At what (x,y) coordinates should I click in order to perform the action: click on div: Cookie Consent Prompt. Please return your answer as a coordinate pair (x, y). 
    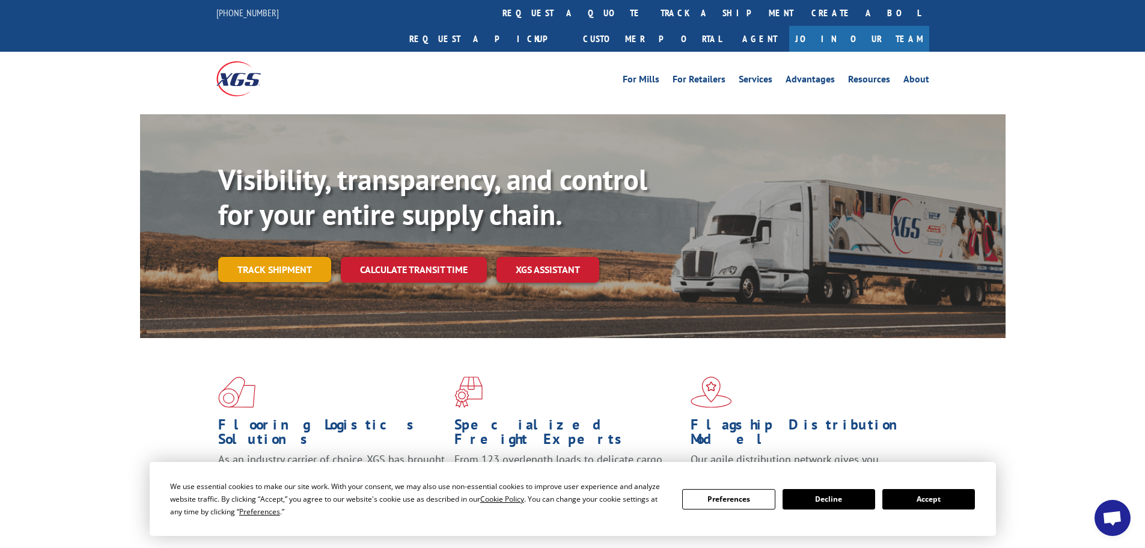
    Looking at the image, I should click on (573, 498).